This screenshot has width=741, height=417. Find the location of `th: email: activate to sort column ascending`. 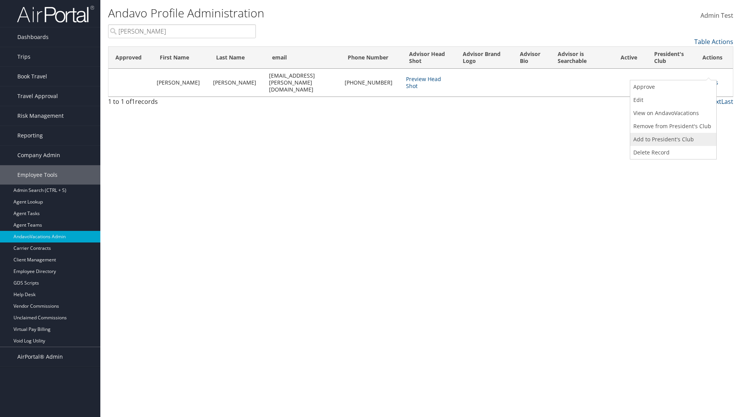

th: email: activate to sort column ascending is located at coordinates (303, 58).